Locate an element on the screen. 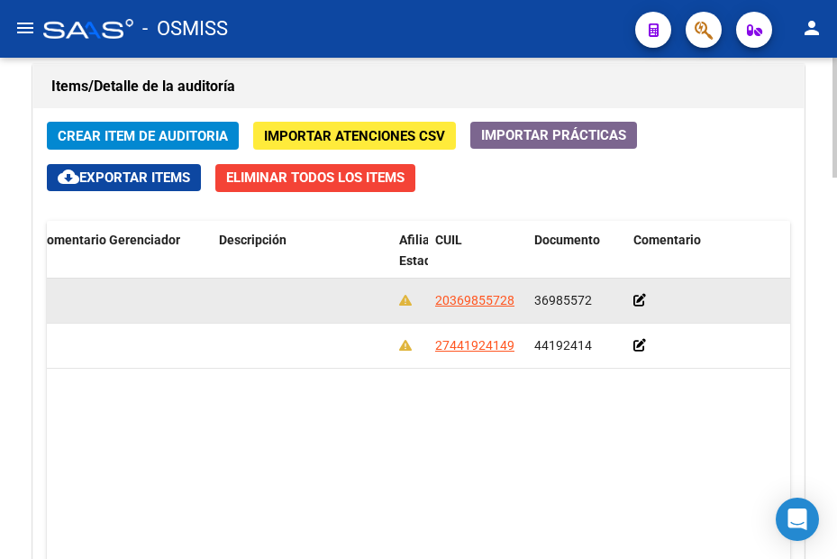 Image resolution: width=837 pixels, height=559 pixels. span: - OSMISS is located at coordinates (185, 29).